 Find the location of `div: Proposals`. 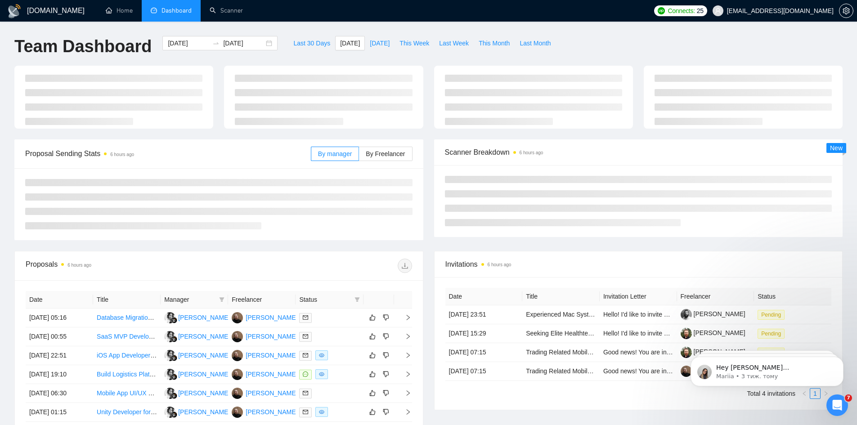

div: Proposals is located at coordinates (122, 266).